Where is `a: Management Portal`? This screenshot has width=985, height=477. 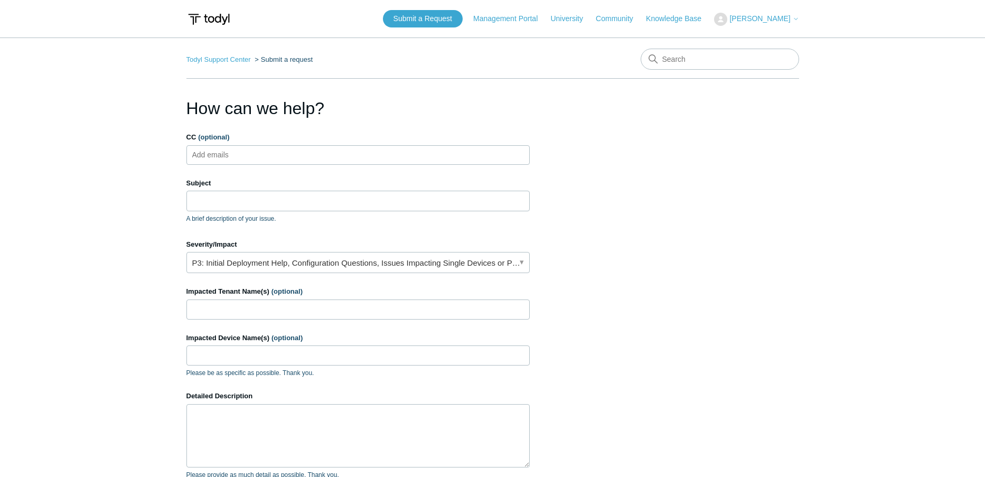 a: Management Portal is located at coordinates (511, 18).